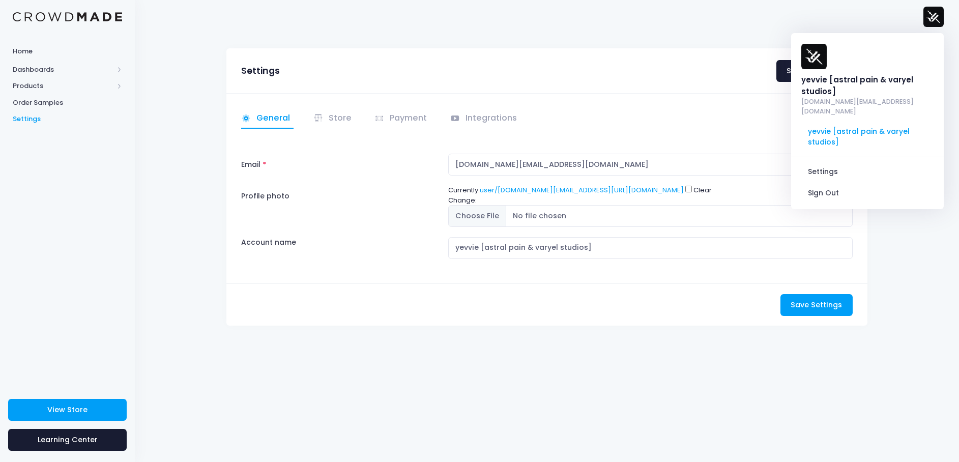 The width and height of the screenshot is (959, 462). What do you see at coordinates (63, 70) in the screenshot?
I see `span: Dashboards` at bounding box center [63, 70].